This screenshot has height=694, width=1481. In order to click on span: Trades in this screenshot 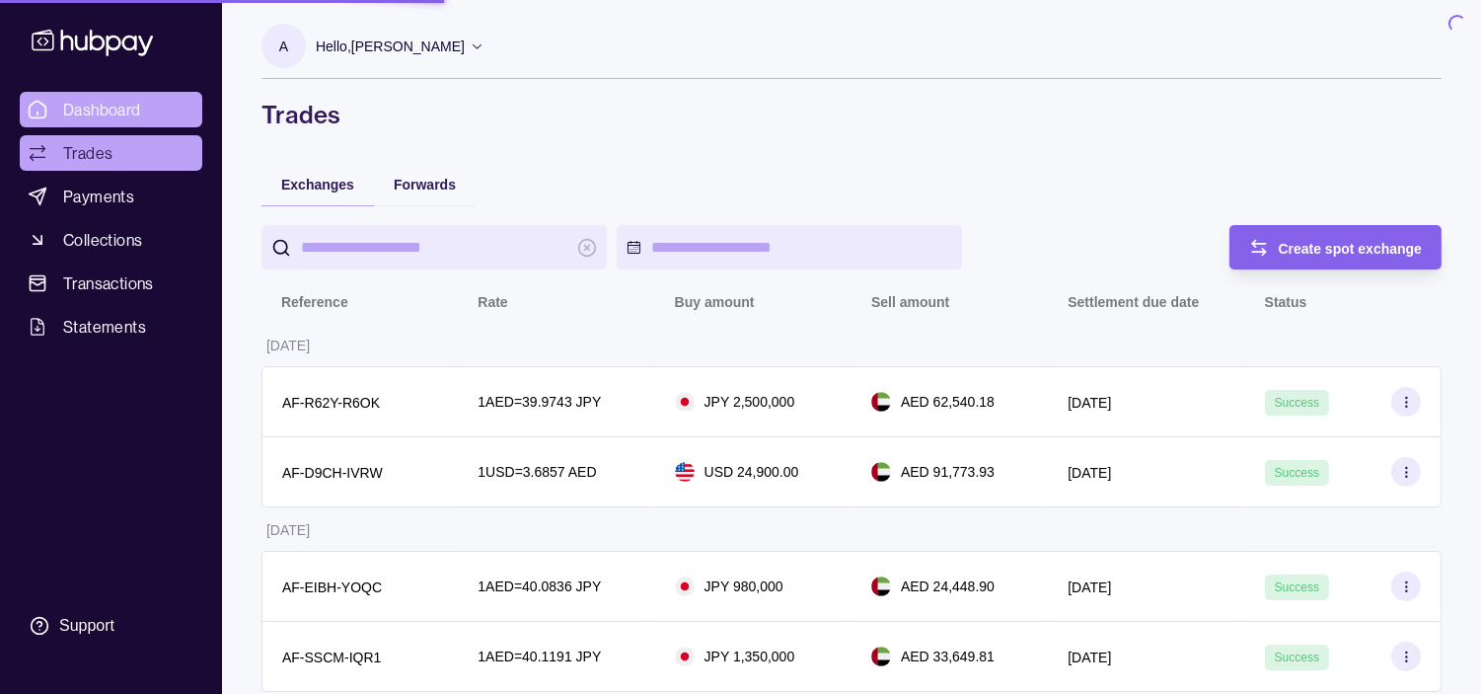, I will do `click(88, 153)`.